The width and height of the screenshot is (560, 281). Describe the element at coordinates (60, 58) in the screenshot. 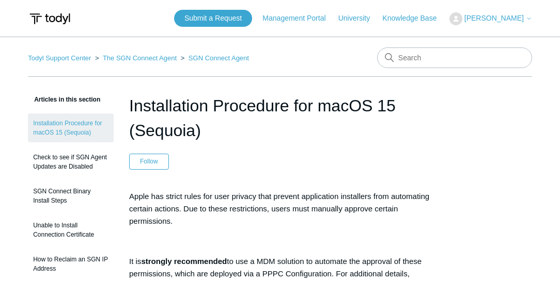

I see `li: Todyl Support Center` at that location.